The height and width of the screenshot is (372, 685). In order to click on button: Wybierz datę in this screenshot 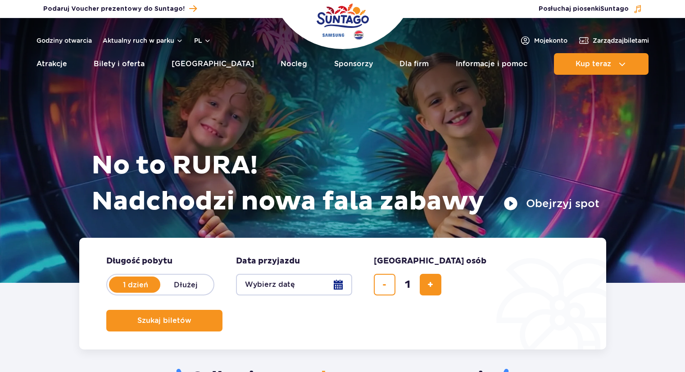, I will do `click(294, 285)`.